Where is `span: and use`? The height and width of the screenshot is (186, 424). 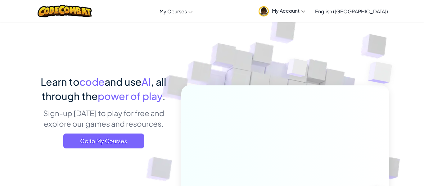 span: and use is located at coordinates (123, 82).